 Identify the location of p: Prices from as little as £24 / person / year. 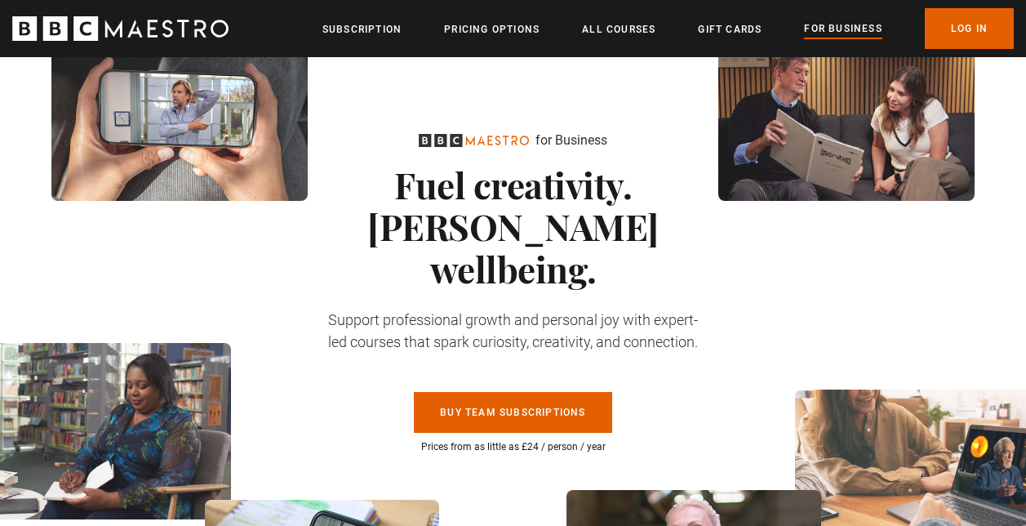
(513, 446).